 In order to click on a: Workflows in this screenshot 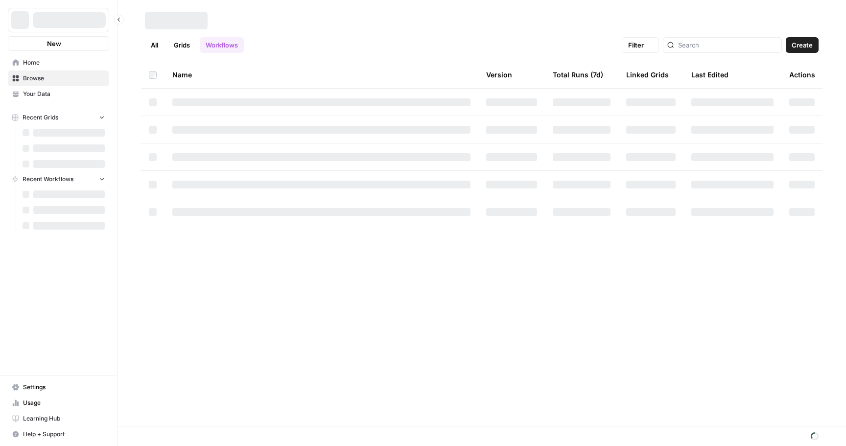, I will do `click(222, 45)`.